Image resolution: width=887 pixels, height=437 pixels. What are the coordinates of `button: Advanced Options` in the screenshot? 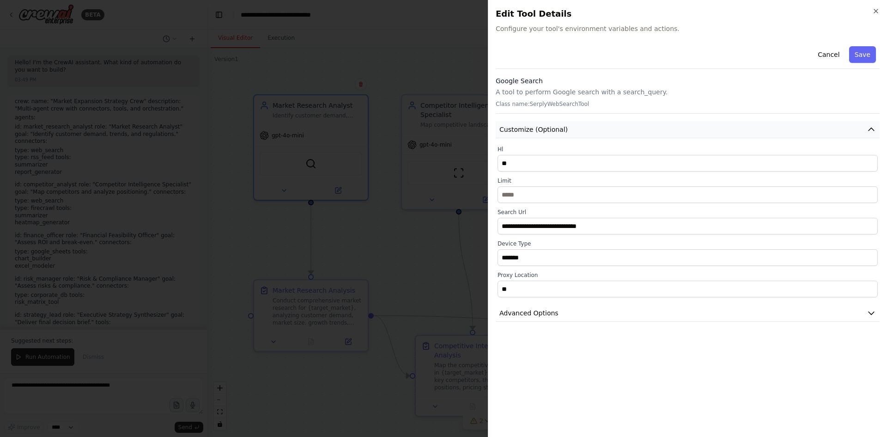 It's located at (687, 313).